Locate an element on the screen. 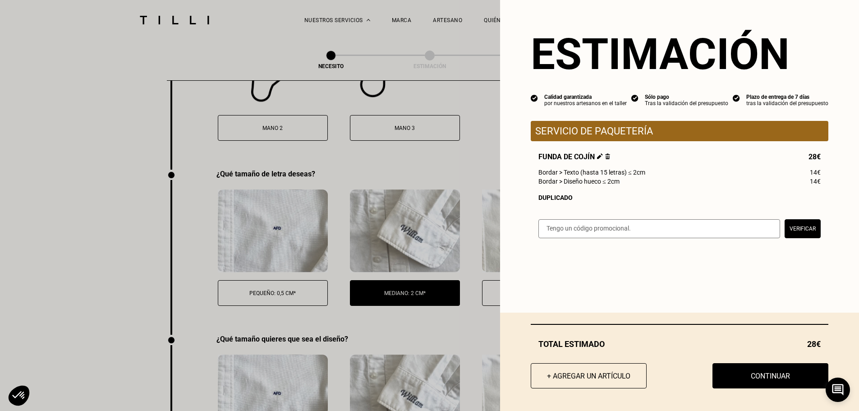  p: Servicio de paquetería is located at coordinates (680, 131).